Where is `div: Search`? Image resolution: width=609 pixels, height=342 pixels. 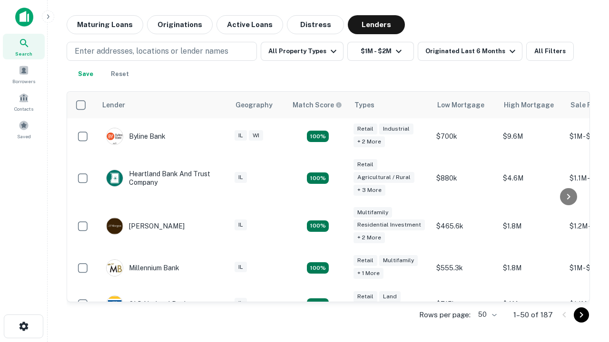 div: Search is located at coordinates (24, 47).